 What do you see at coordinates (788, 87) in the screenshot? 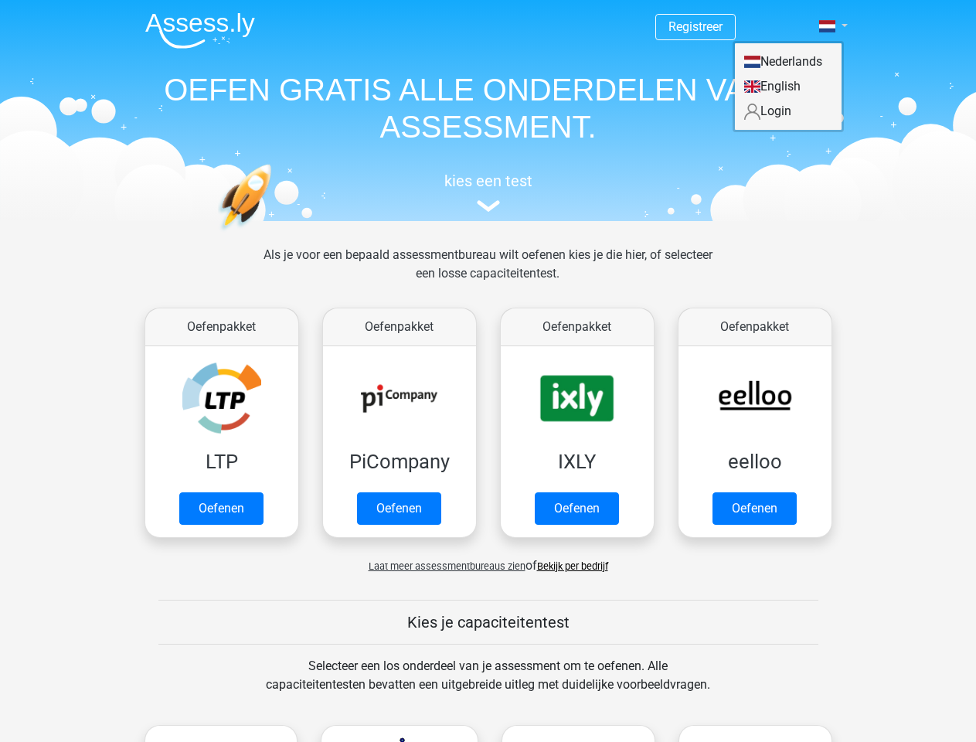
I see `a: English` at bounding box center [788, 87].